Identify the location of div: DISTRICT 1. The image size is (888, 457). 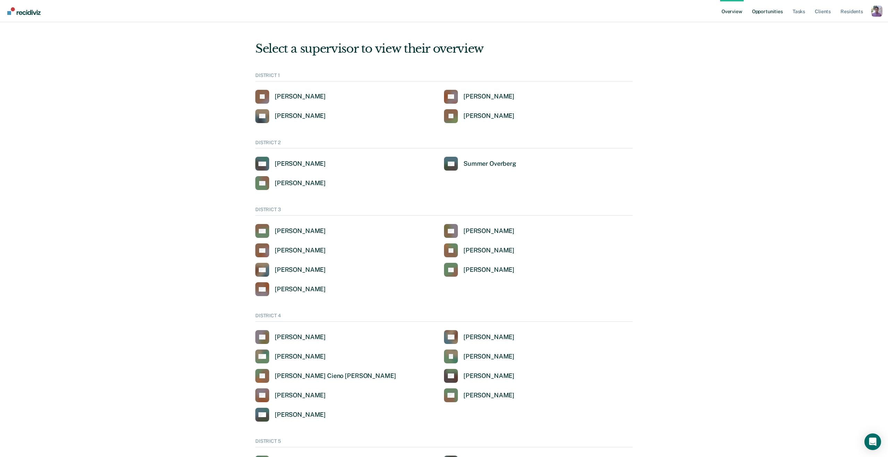
(444, 77).